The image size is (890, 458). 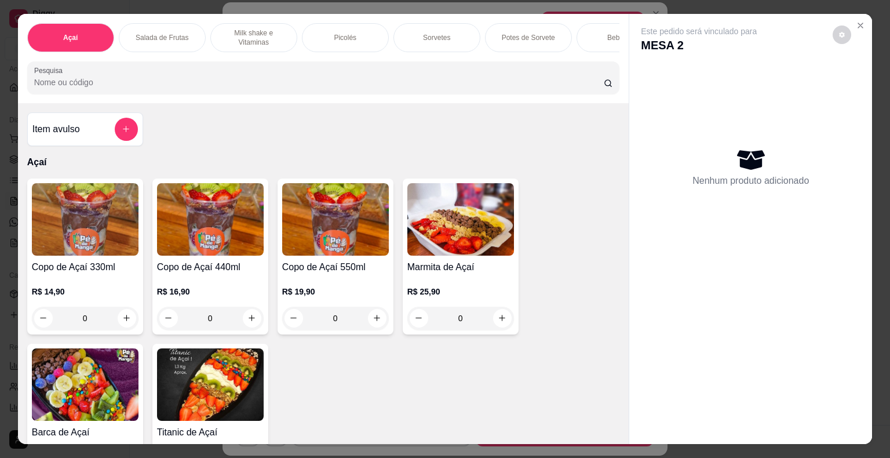 I want to click on h4: Copo de Açaí 550ml, so click(x=336, y=267).